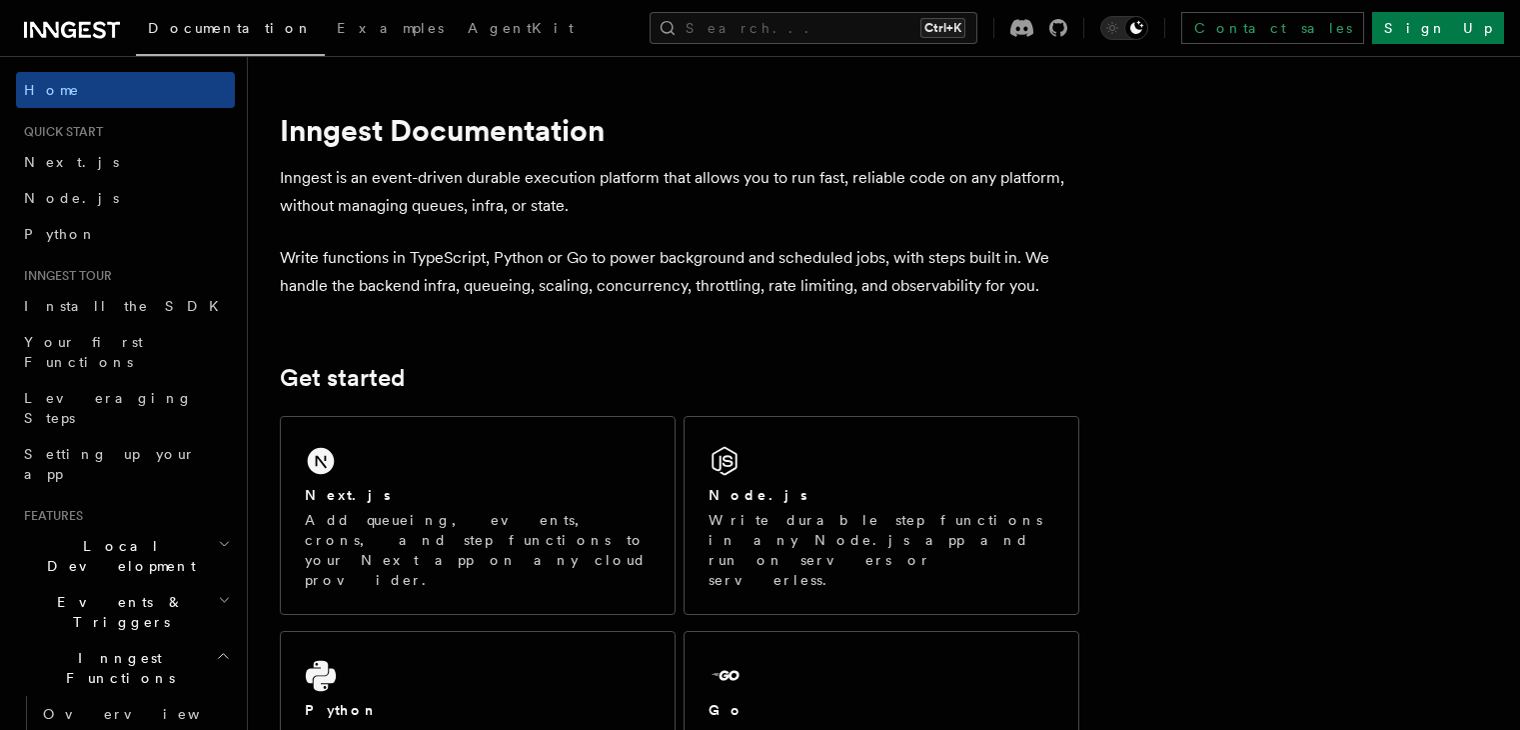 The width and height of the screenshot is (1520, 730). What do you see at coordinates (108, 408) in the screenshot?
I see `span: Leveraging Steps` at bounding box center [108, 408].